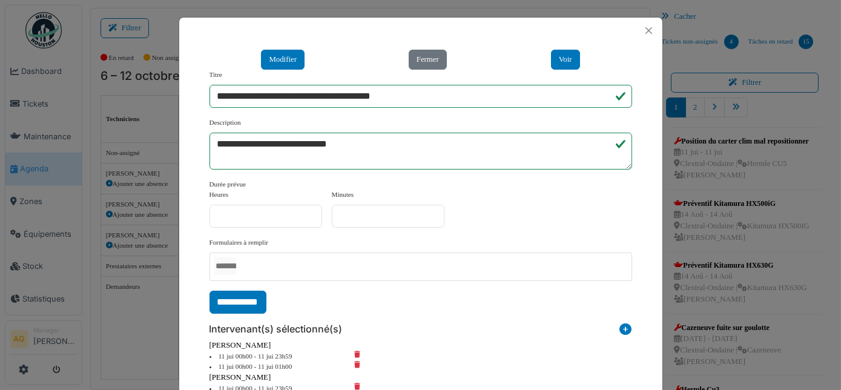  I want to click on button: Fermer, so click(428, 59).